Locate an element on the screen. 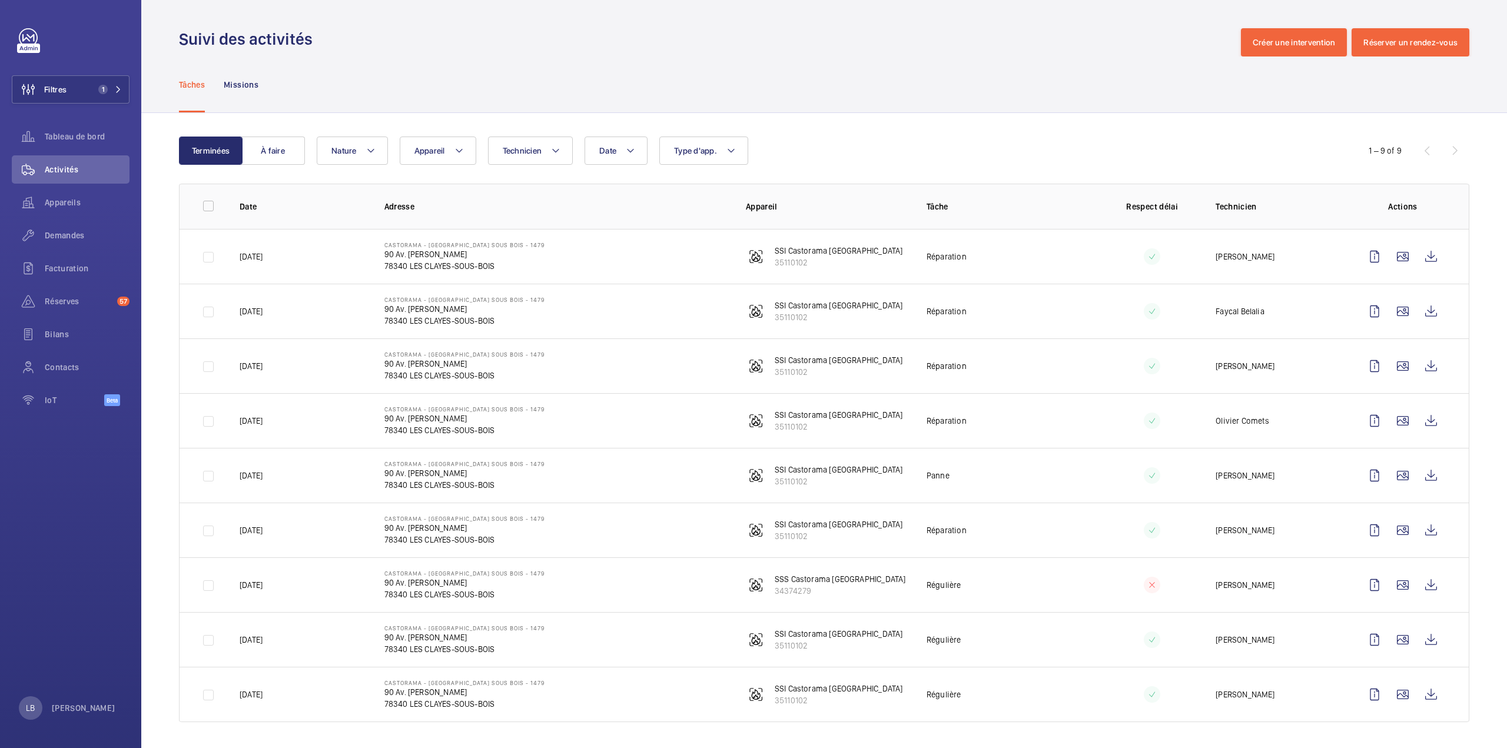  span: 1 is located at coordinates (103, 89).